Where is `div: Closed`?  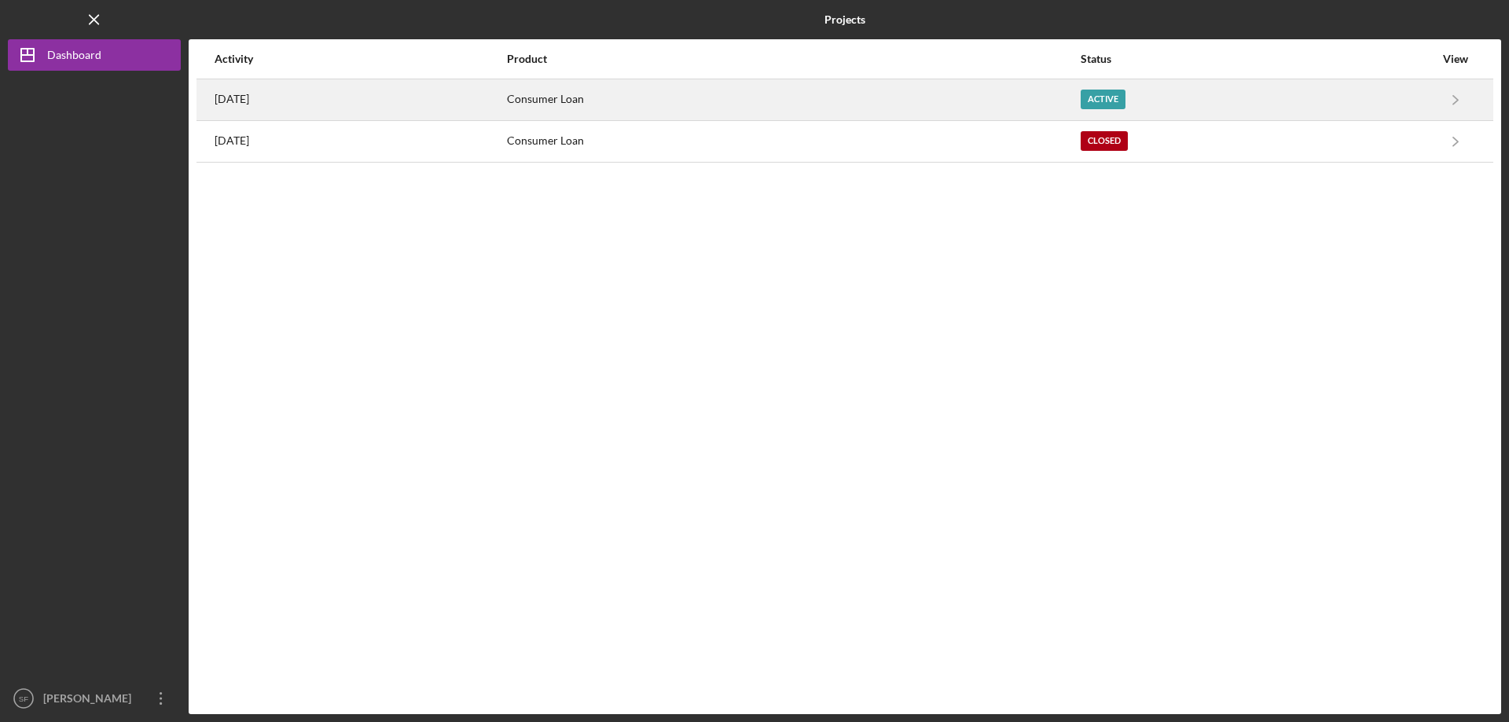 div: Closed is located at coordinates (1104, 141).